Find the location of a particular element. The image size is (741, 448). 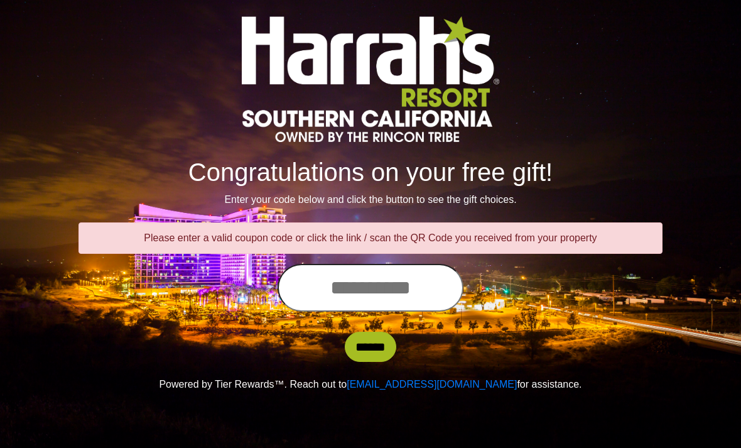

span: Powered by Tier Rewards™. Reach out to for assistance. is located at coordinates (370, 384).